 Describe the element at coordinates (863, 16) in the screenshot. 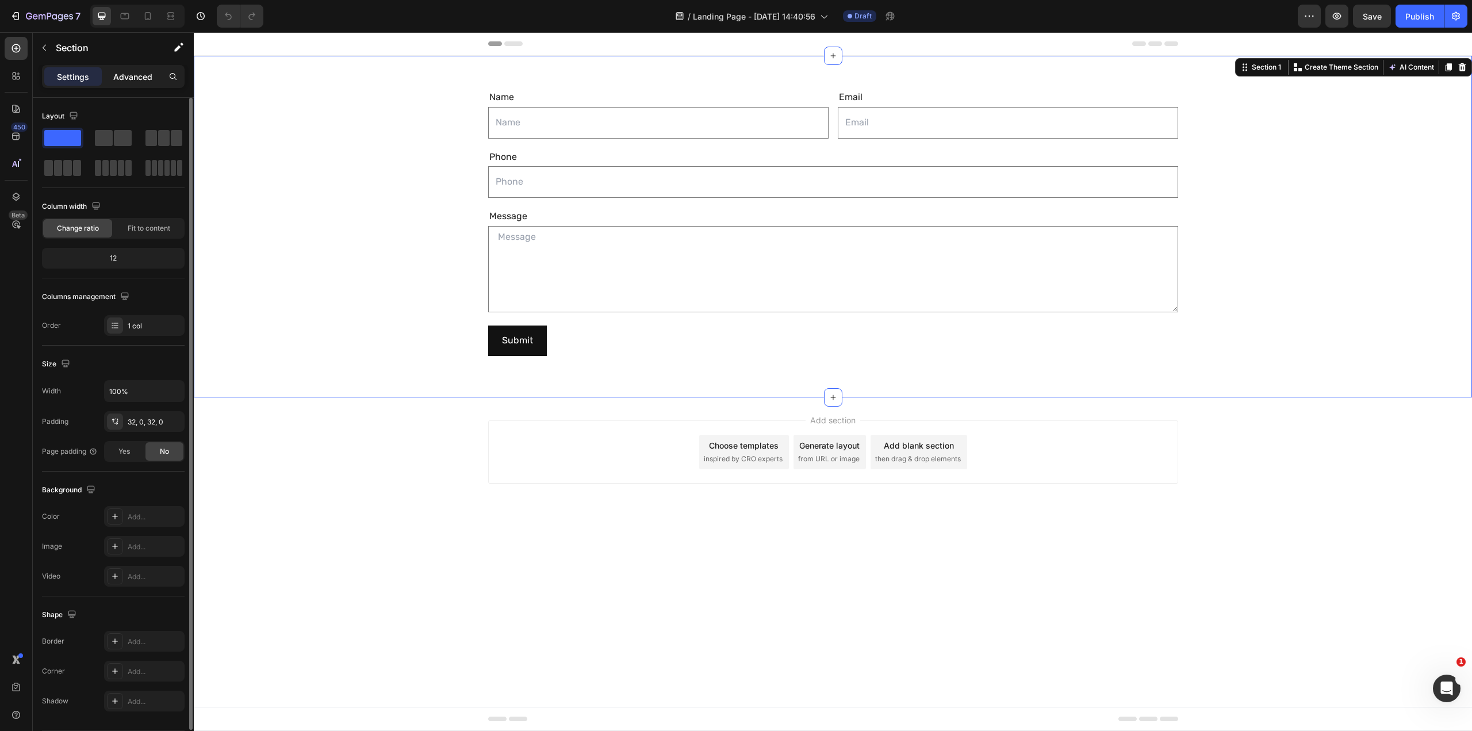

I see `span: Draft` at that location.